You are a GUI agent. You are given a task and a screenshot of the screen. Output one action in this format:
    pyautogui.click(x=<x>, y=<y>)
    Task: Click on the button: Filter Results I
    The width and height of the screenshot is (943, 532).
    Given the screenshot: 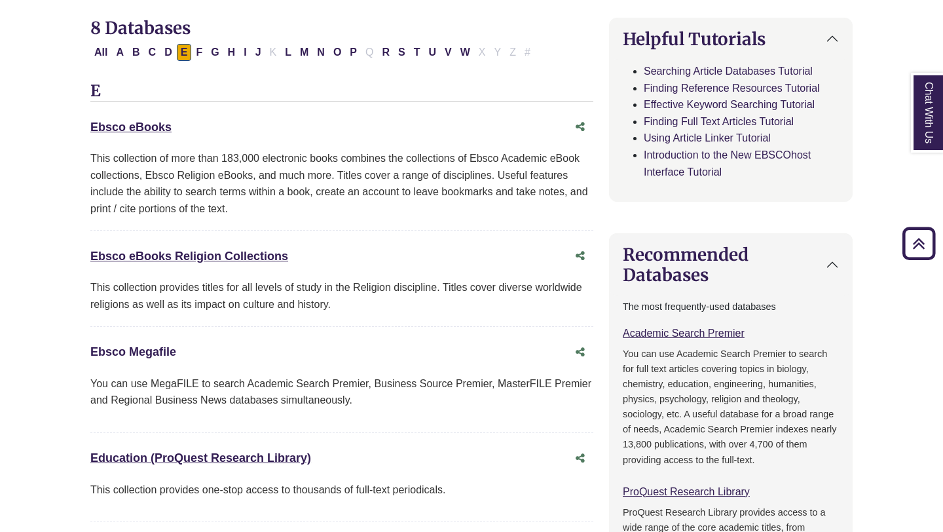 What is the action you would take?
    pyautogui.click(x=245, y=52)
    